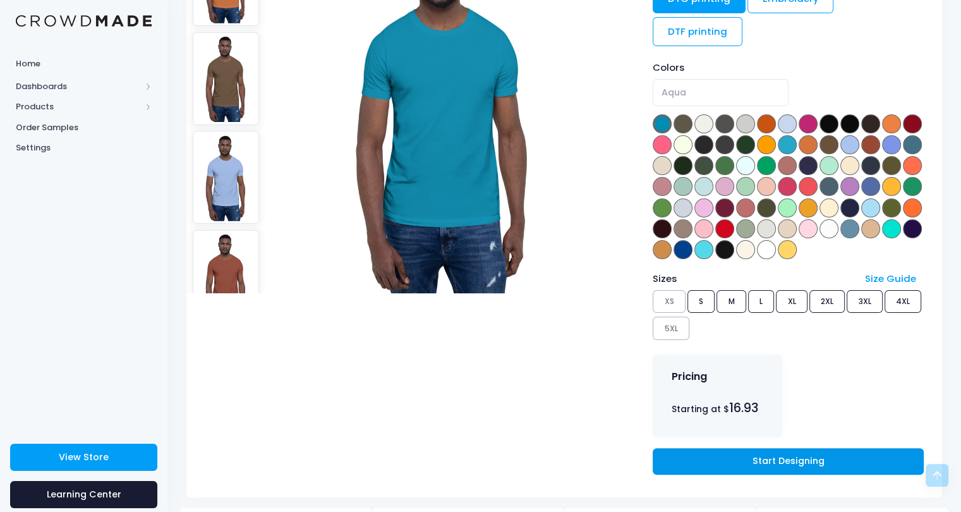 This screenshot has width=961, height=512. Describe the element at coordinates (83, 128) in the screenshot. I see `span: Order Samples` at that location.